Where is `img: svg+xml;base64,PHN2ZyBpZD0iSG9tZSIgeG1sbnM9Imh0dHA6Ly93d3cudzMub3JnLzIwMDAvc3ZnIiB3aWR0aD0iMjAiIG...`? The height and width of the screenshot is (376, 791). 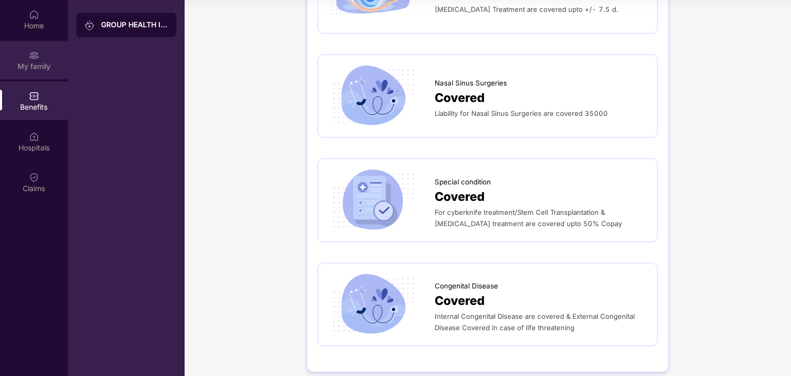
img: svg+xml;base64,PHN2ZyBpZD0iSG9tZSIgeG1sbnM9Imh0dHA6Ly93d3cudzMub3JnLzIwMDAvc3ZnIiB3aWR0aD0iMjAiIG... is located at coordinates (34, 14).